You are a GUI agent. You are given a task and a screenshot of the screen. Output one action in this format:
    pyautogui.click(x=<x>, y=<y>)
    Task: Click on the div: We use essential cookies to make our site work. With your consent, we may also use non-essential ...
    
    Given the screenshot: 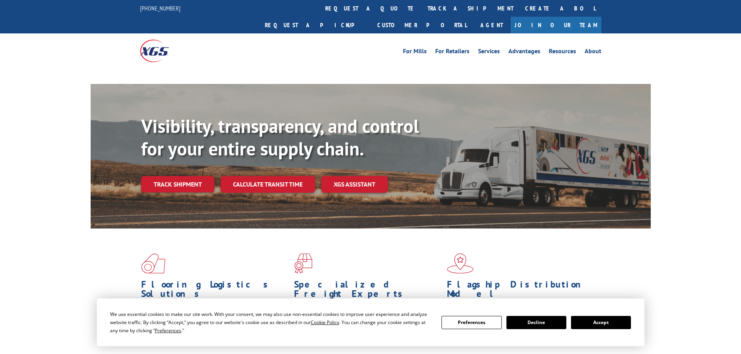 What is the action you would take?
    pyautogui.click(x=271, y=322)
    